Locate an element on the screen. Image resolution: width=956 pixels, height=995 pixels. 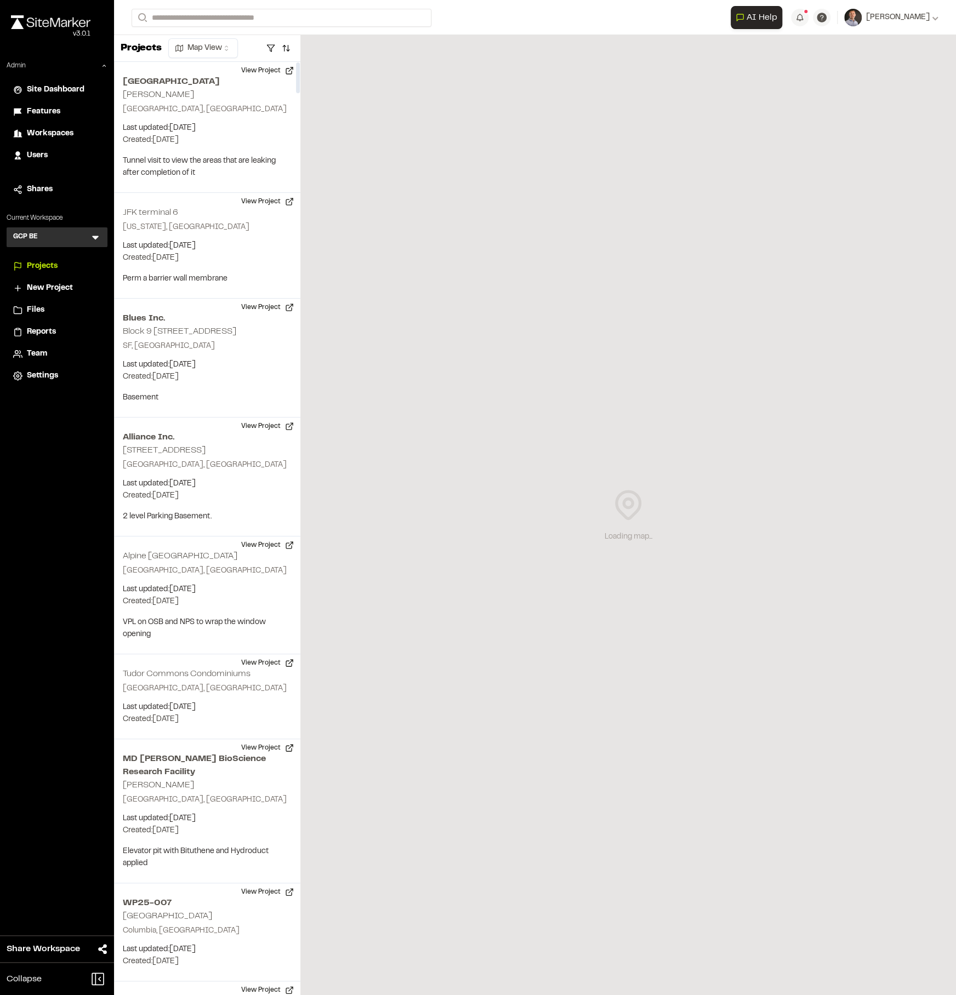
a: Team is located at coordinates (57, 354).